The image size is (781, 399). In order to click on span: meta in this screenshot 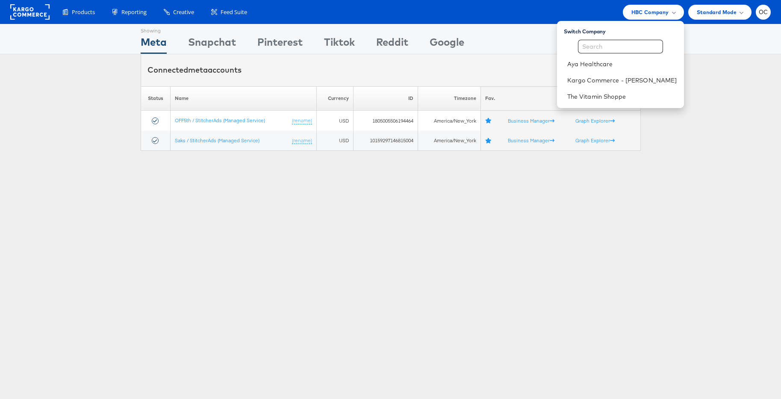, I will do `click(198, 70)`.